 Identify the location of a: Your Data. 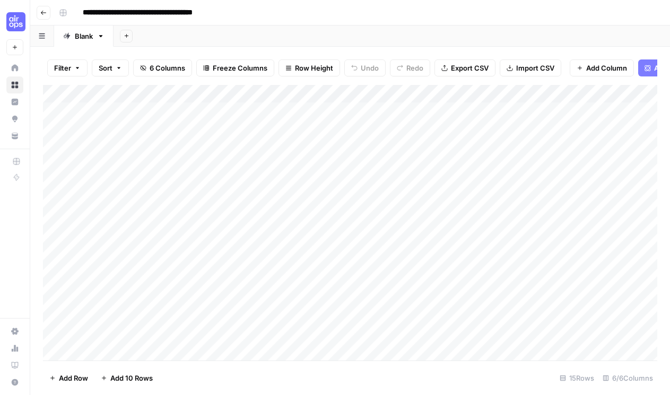
(15, 136).